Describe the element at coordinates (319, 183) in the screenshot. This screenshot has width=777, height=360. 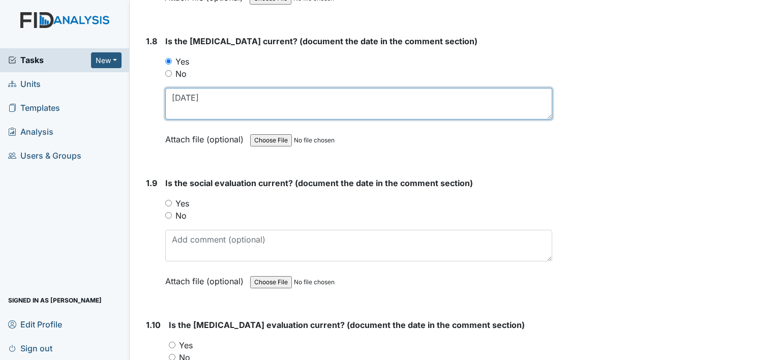
I see `span: Is the social evaluation current? (document the date in the comment section)` at that location.